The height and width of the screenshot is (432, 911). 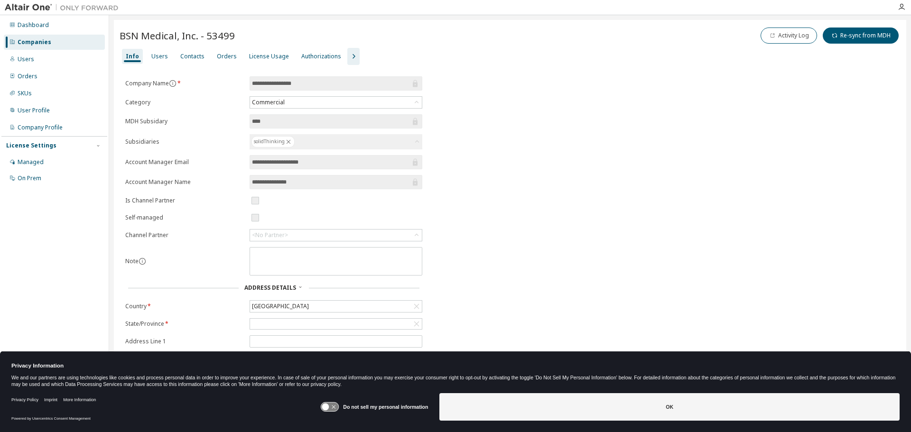 I want to click on img: Altair One, so click(x=64, y=8).